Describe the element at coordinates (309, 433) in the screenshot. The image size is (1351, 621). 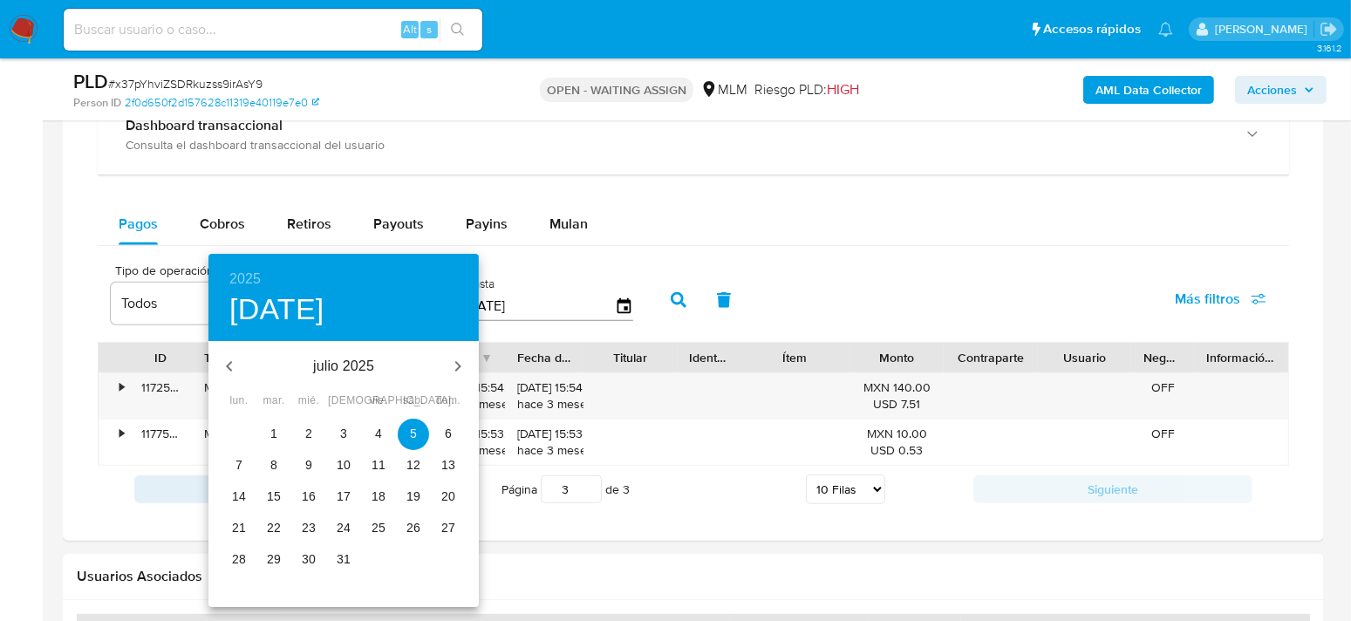
I see `p: 2` at that location.